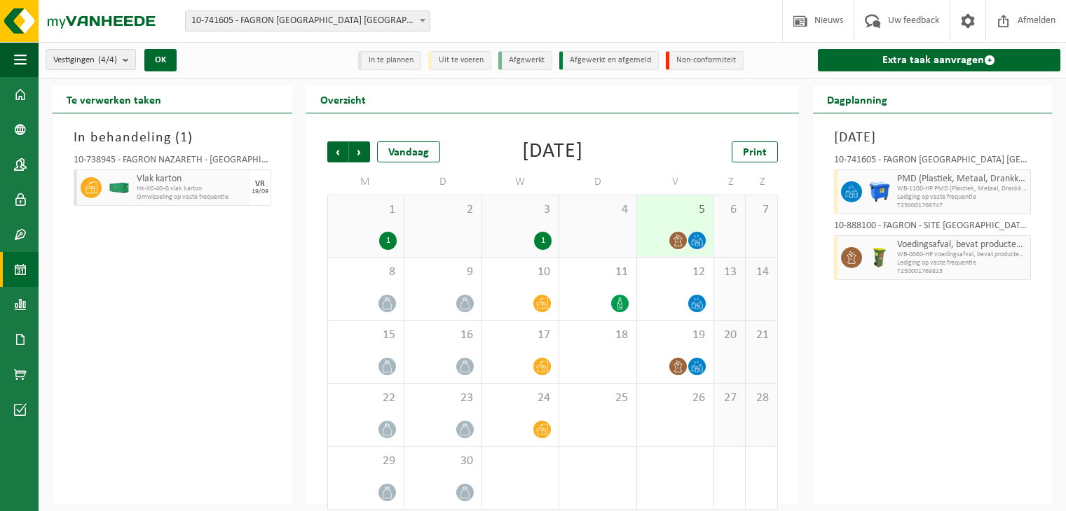  Describe the element at coordinates (390, 60) in the screenshot. I see `li: In te plannen` at that location.